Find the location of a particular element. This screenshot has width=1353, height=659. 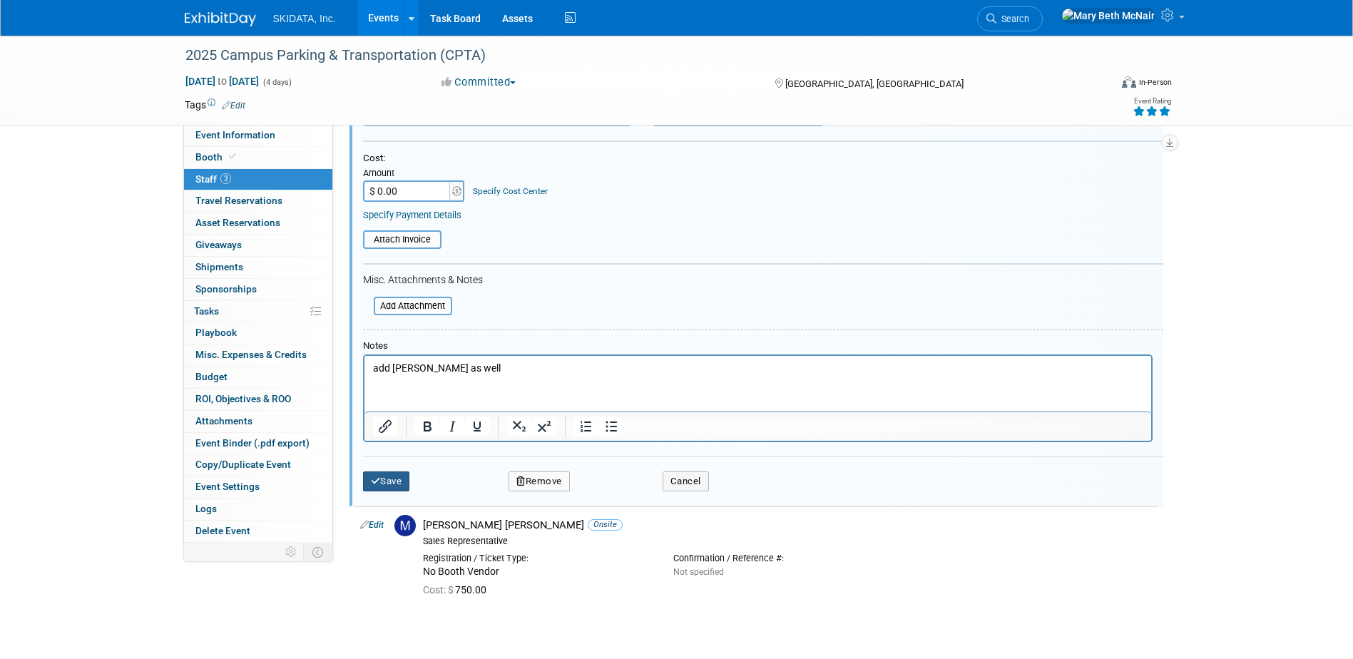

a: Search is located at coordinates (1010, 19).